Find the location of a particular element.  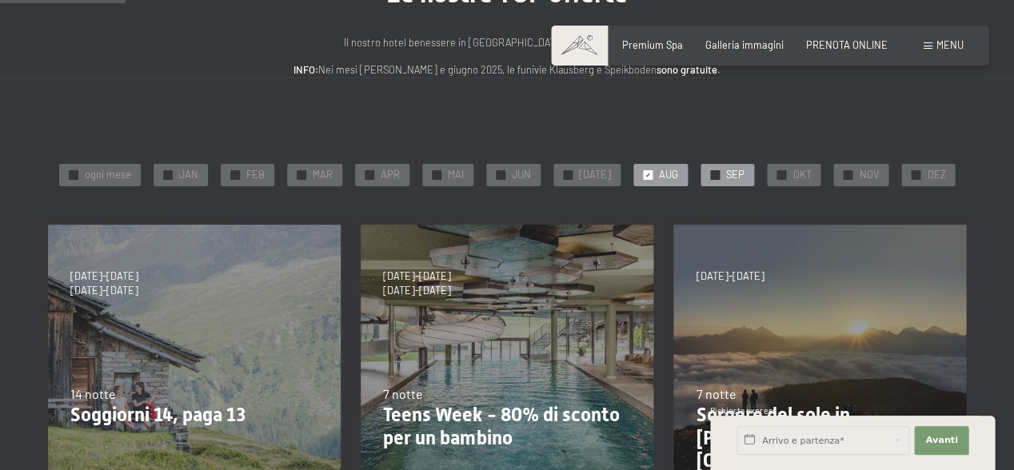

strong: sono gratuite is located at coordinates (687, 70).